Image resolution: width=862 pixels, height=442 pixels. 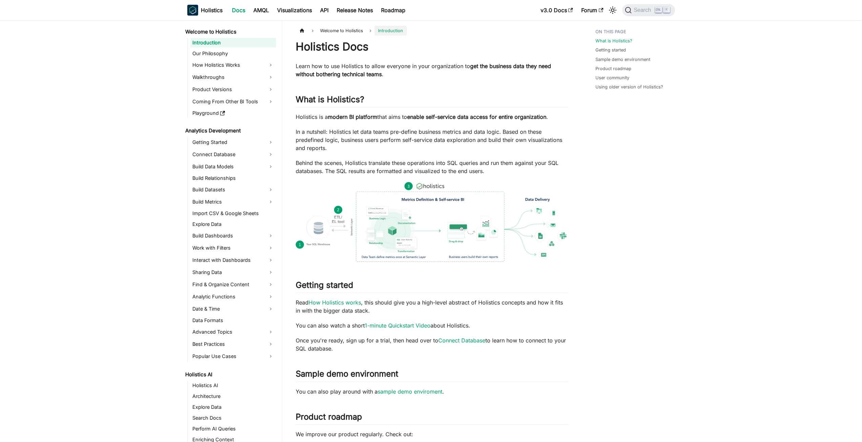 What do you see at coordinates (261, 10) in the screenshot?
I see `a: AMQL` at bounding box center [261, 10].